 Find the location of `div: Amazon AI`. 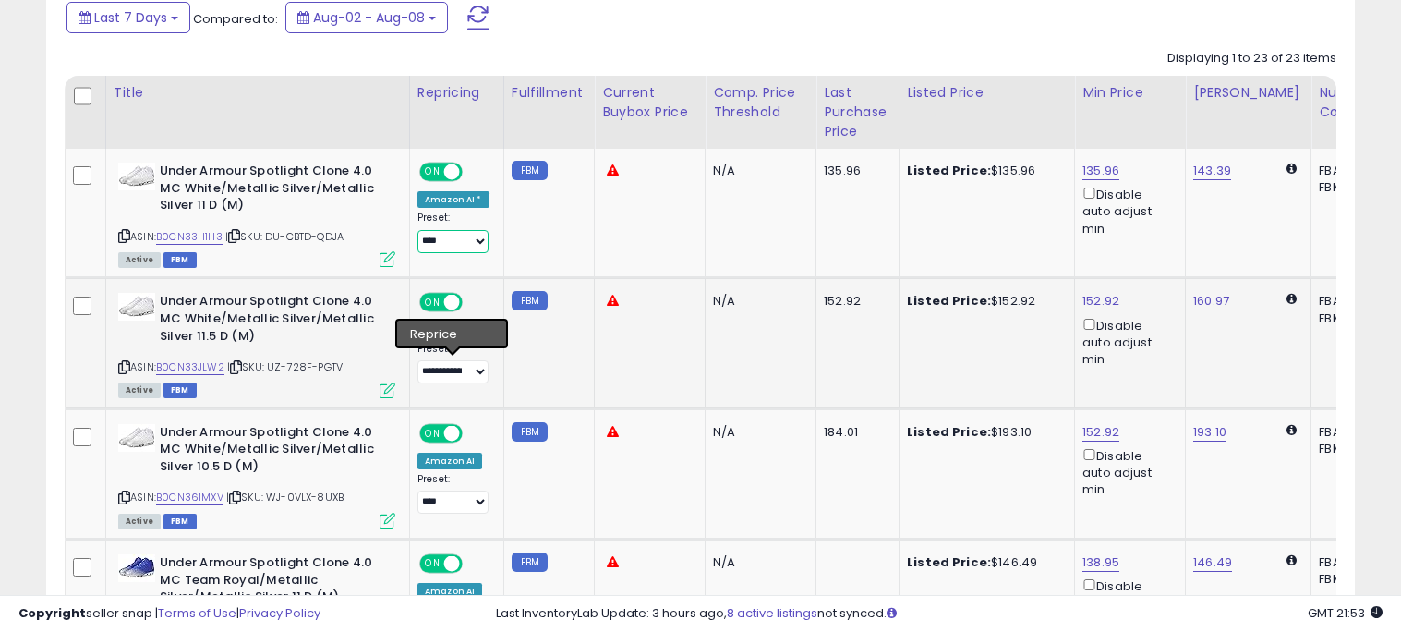

div: Amazon AI is located at coordinates (450, 461).